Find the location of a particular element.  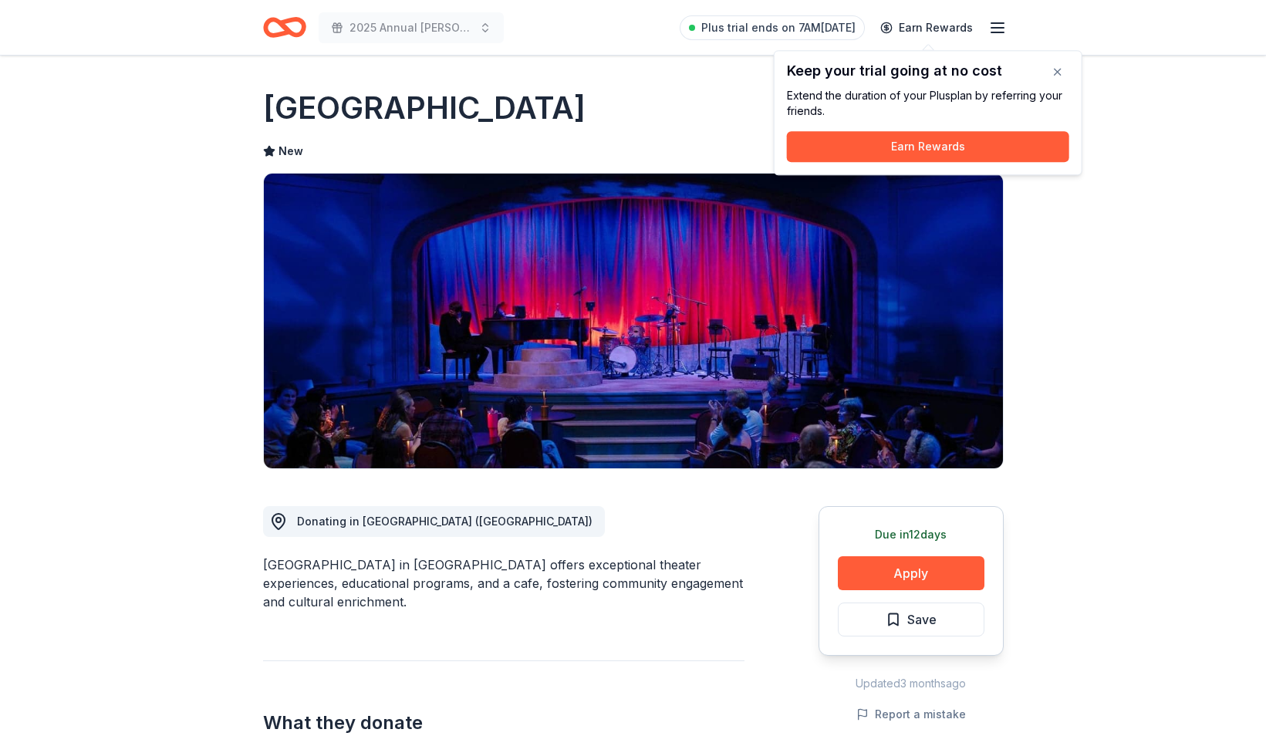

div: Due in 12 days is located at coordinates (911, 535).